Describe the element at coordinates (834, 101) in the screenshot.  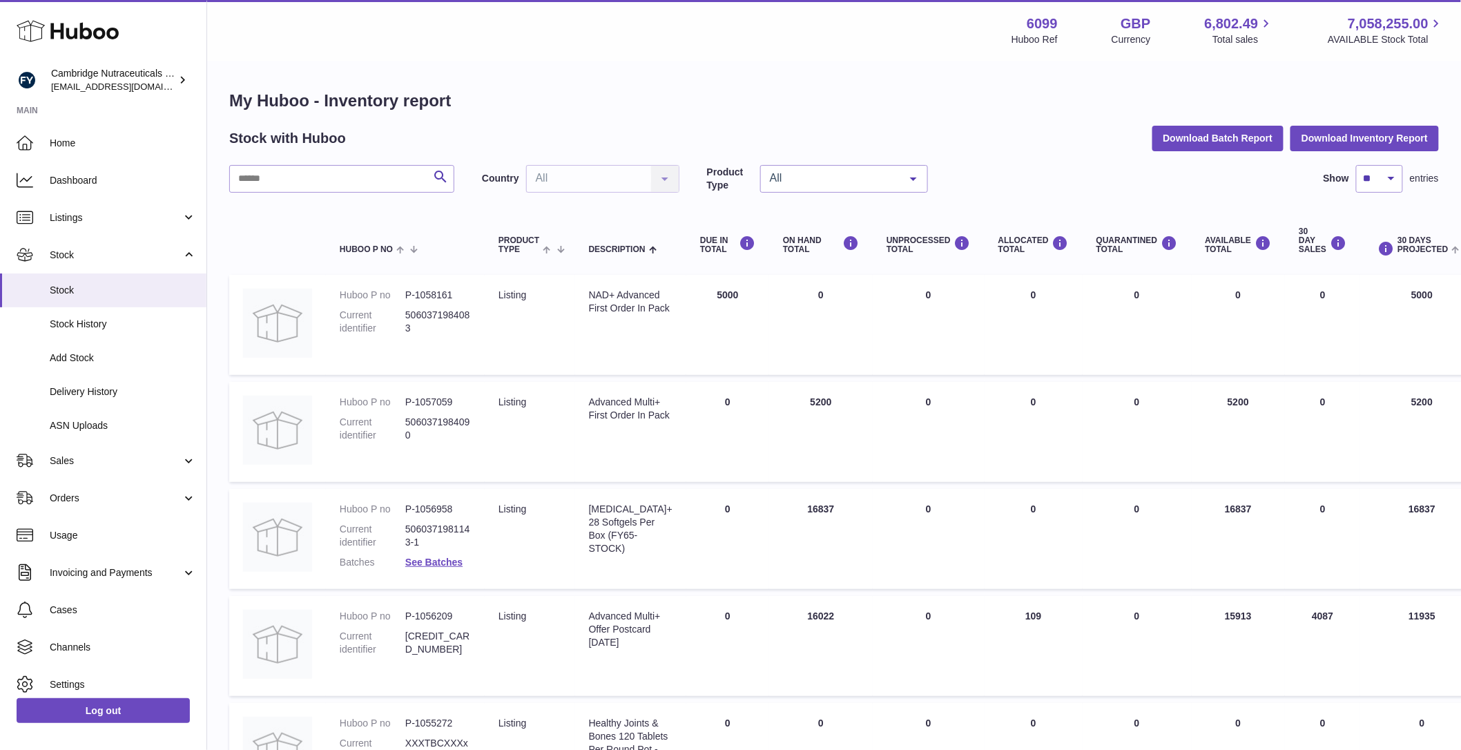
I see `h1: My Huboo - Inventory report` at that location.